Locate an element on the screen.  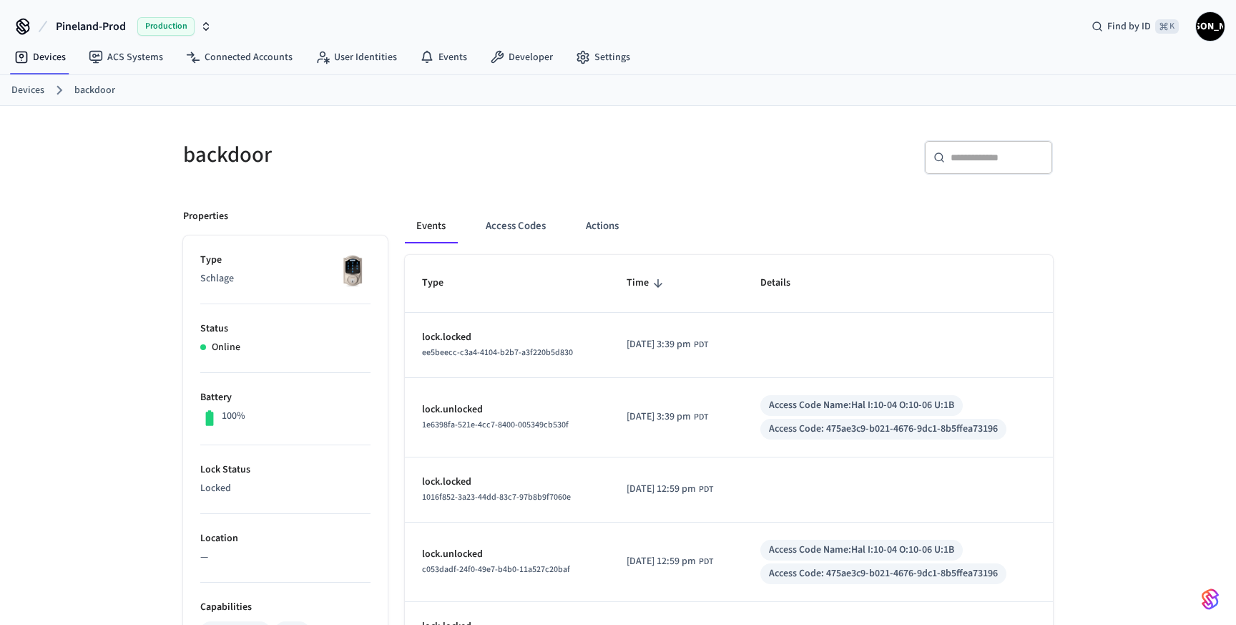
span: ⌘ K is located at coordinates (1167, 26).